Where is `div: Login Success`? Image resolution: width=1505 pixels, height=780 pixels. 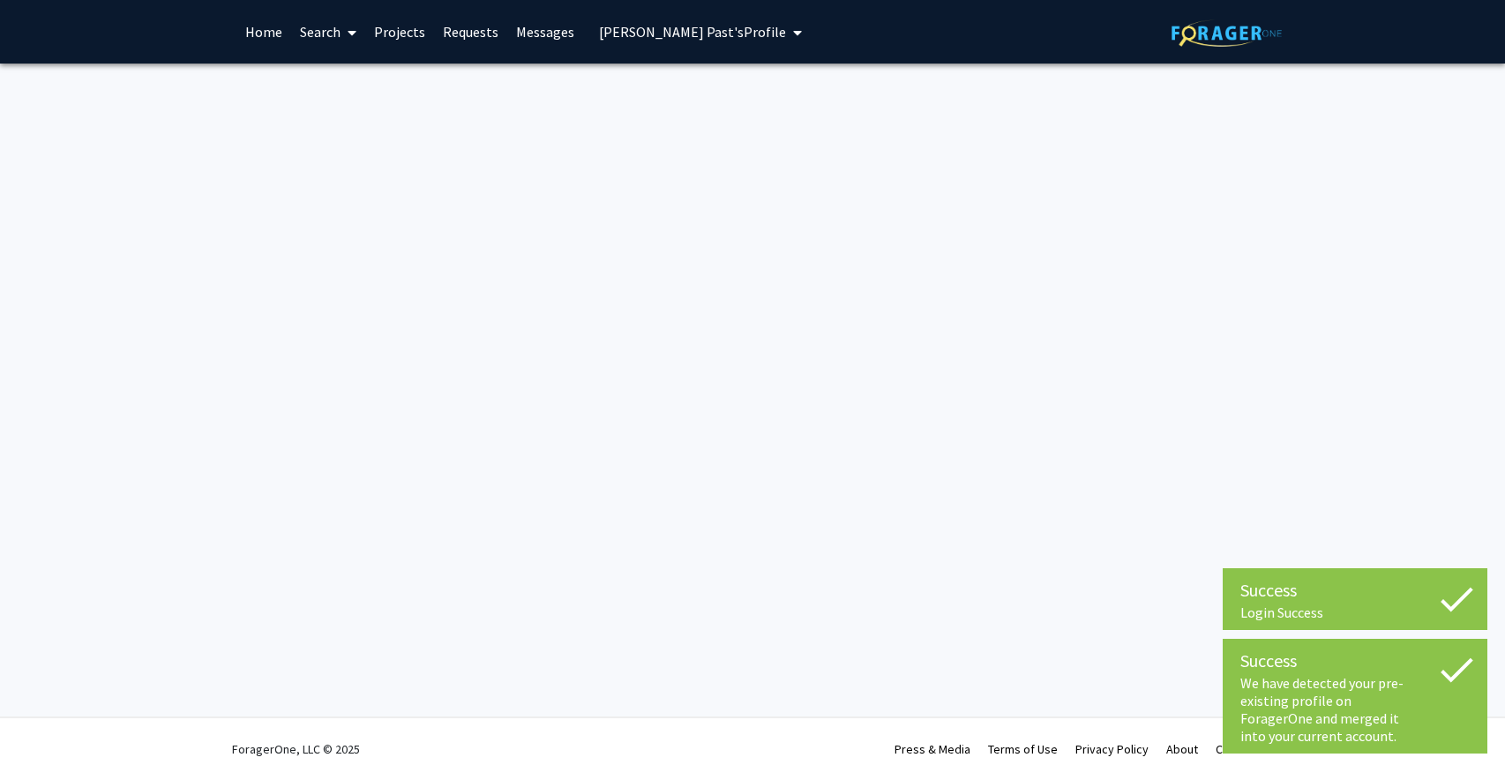
div: Login Success is located at coordinates (1355, 612).